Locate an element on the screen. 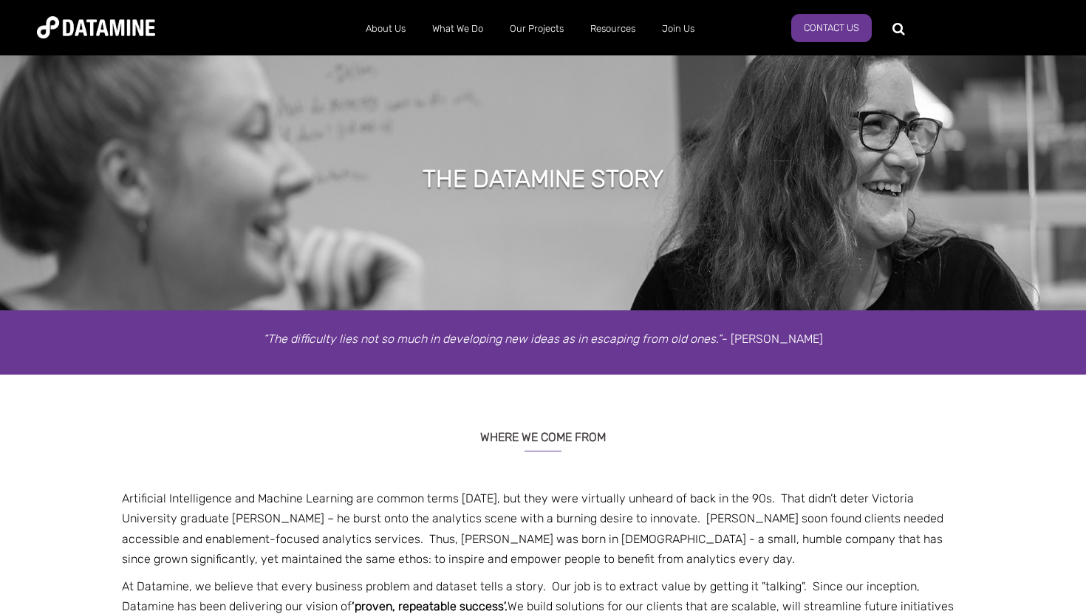 The image size is (1086, 614). a: Our Projects is located at coordinates (536, 29).